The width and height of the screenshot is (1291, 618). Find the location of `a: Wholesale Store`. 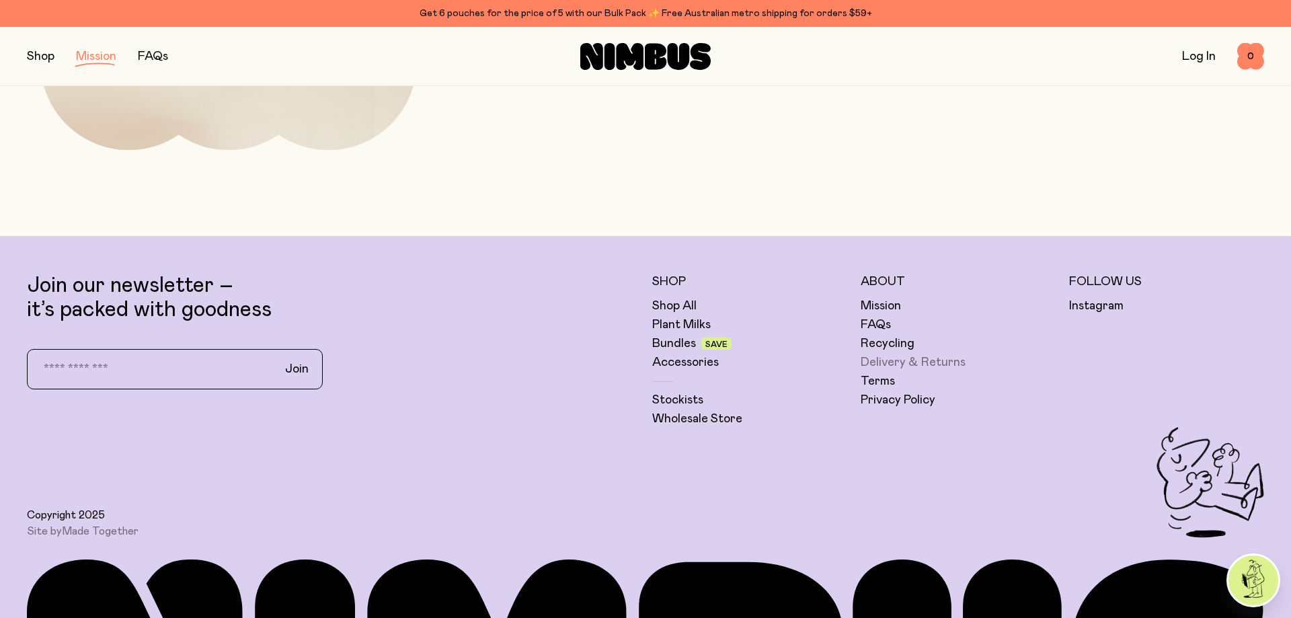

a: Wholesale Store is located at coordinates (697, 419).